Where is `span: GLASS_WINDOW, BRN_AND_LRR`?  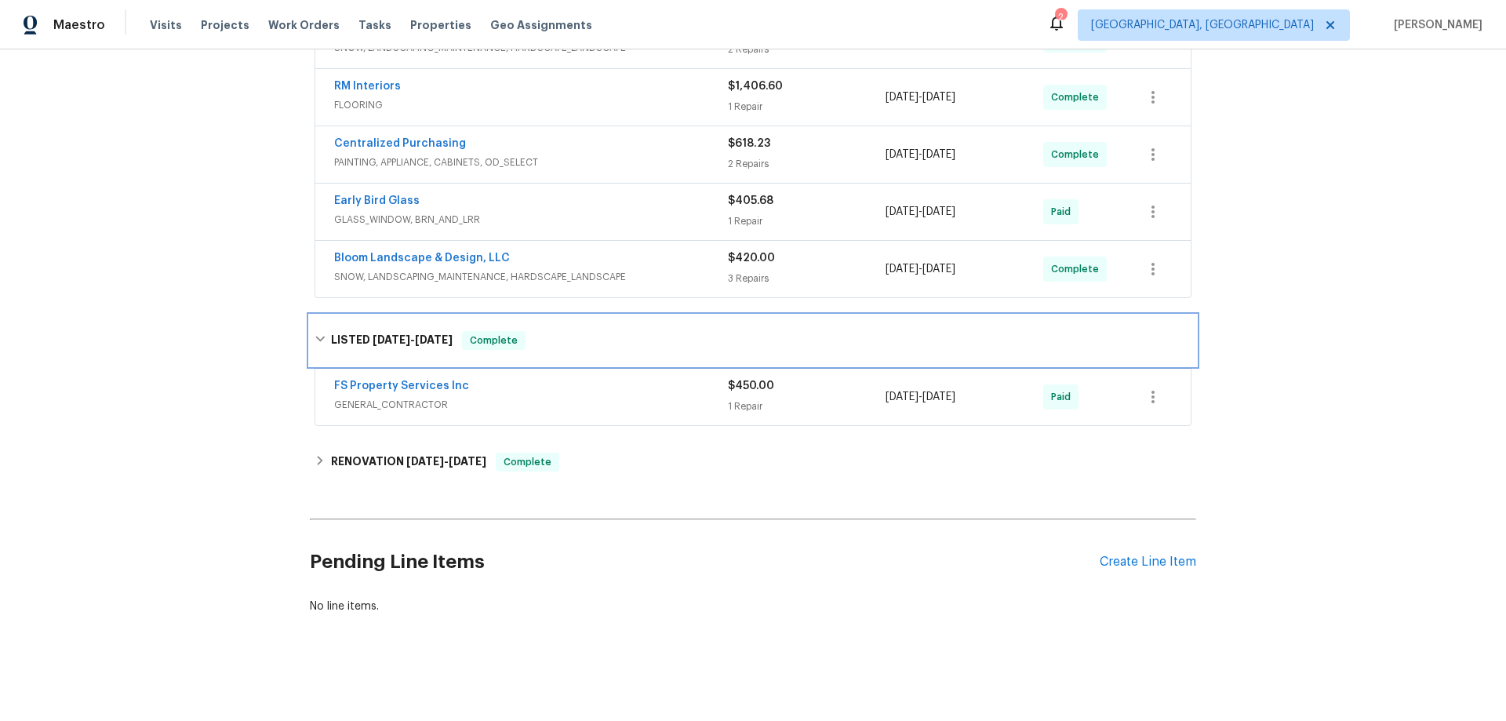 span: GLASS_WINDOW, BRN_AND_LRR is located at coordinates (531, 220).